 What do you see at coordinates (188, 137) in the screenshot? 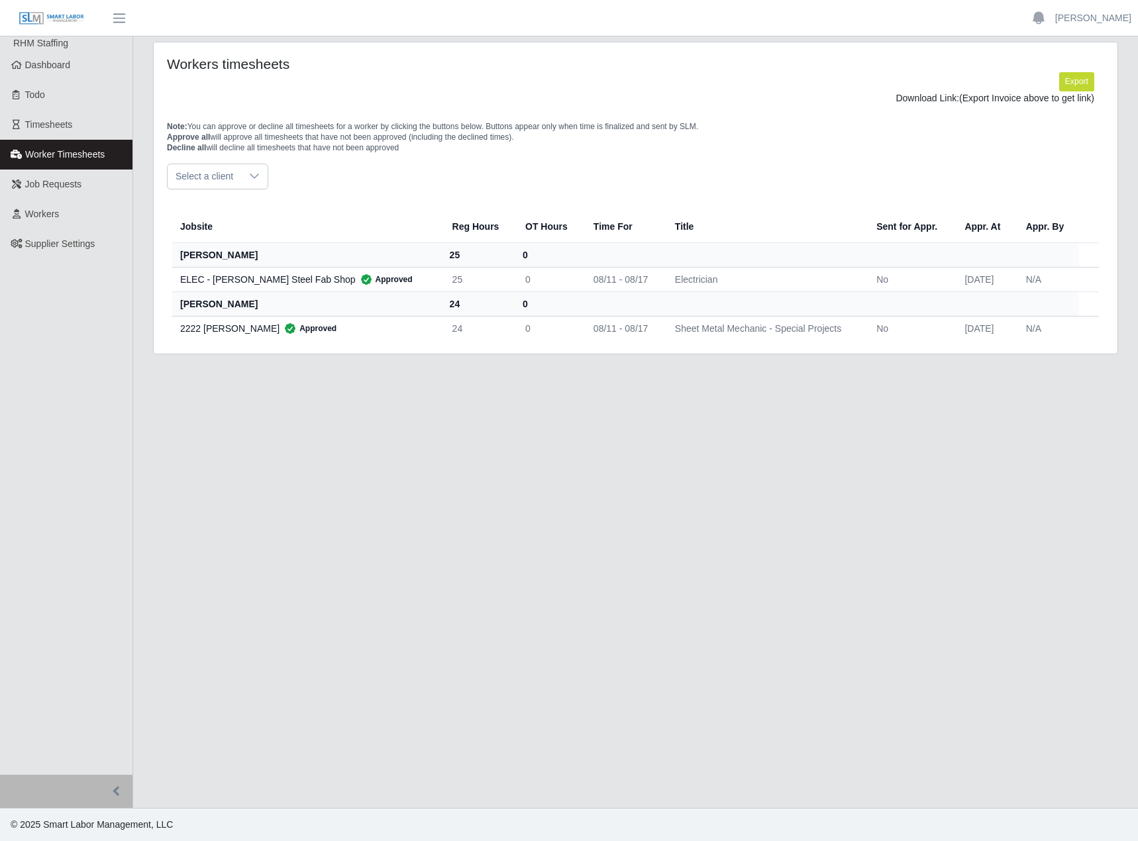
I see `span: Approve all` at bounding box center [188, 137].